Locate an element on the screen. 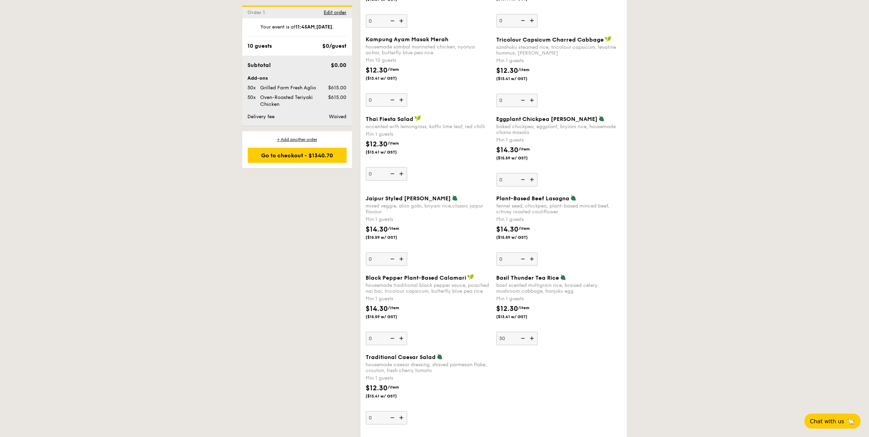 This screenshot has height=437, width=869. div: baked chickpea, eggplant, bryiani rice, housemade chana masala is located at coordinates (559, 130).